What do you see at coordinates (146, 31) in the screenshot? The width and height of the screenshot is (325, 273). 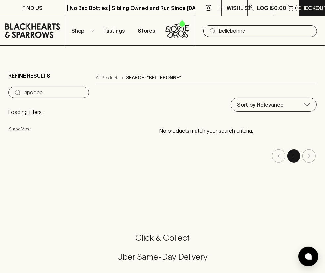 I see `p: Stores` at bounding box center [146, 31].